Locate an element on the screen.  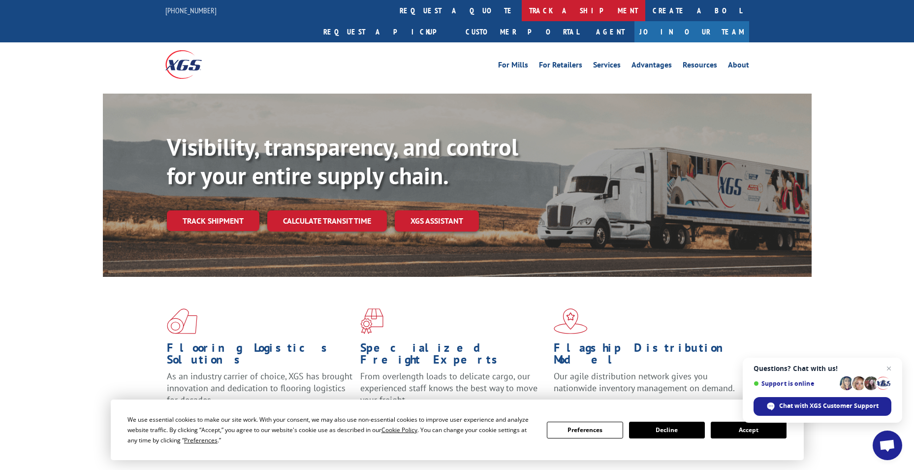
a: For Retailers is located at coordinates (561, 66).